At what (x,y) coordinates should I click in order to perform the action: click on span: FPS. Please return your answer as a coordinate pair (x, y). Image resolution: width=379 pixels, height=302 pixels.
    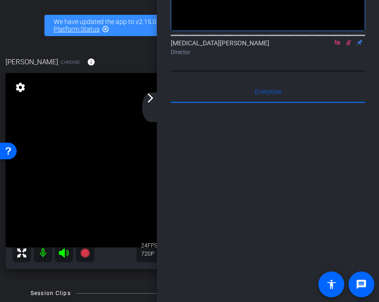
    Looking at the image, I should click on (152, 246).